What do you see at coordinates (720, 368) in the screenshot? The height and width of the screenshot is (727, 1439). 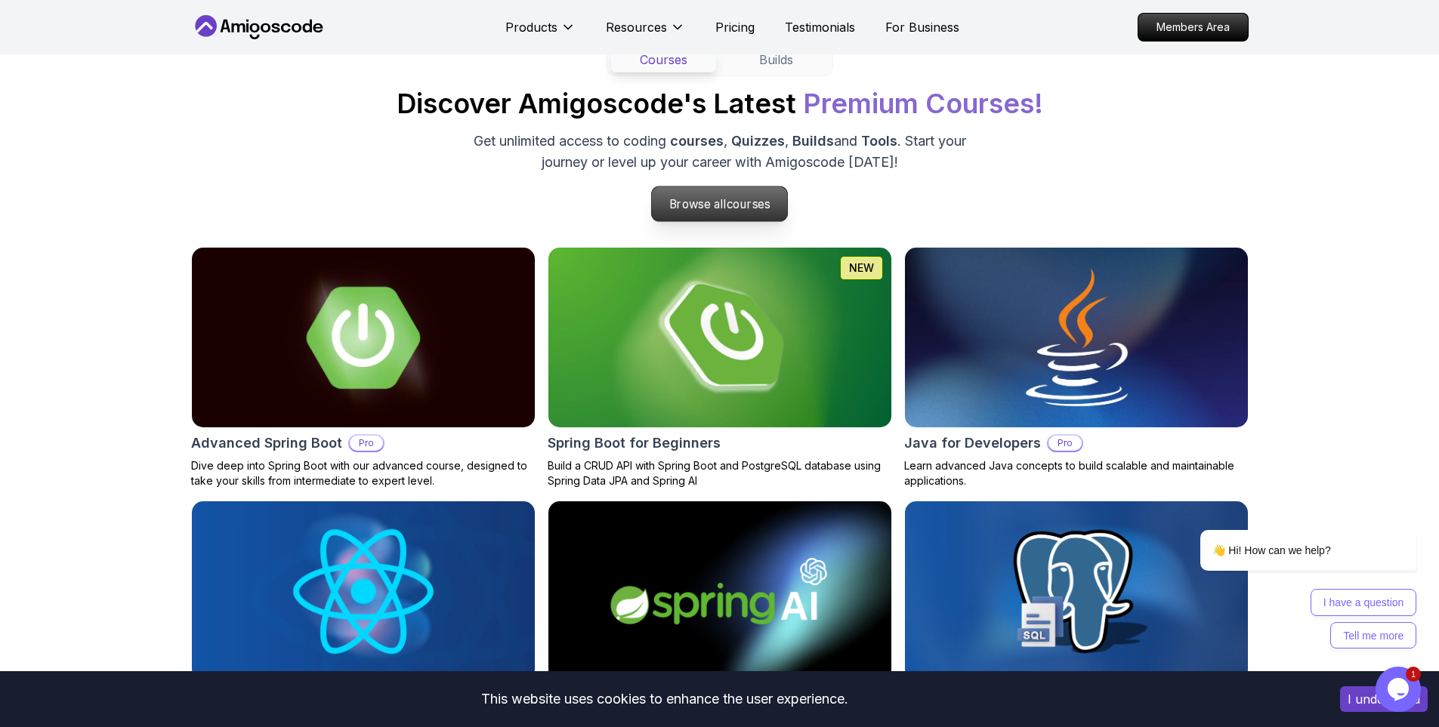 I see `a: Spring Boot for Beginners cardNEWSpring Boot for BeginnersBuild a CRUD API with Spring Boot and P...` at bounding box center [720, 368].